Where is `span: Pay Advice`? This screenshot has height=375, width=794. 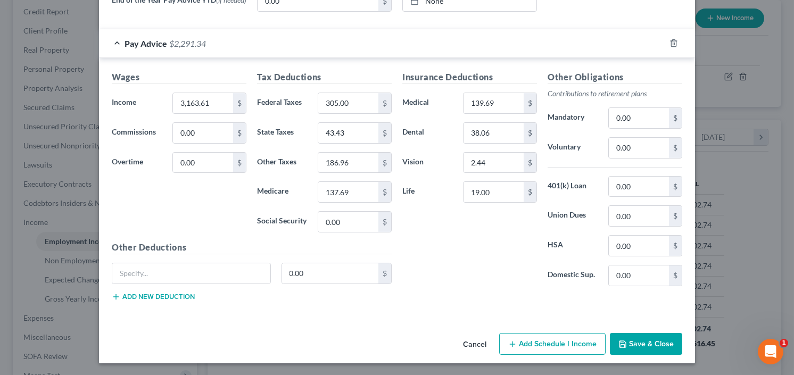 span: Pay Advice is located at coordinates (146, 43).